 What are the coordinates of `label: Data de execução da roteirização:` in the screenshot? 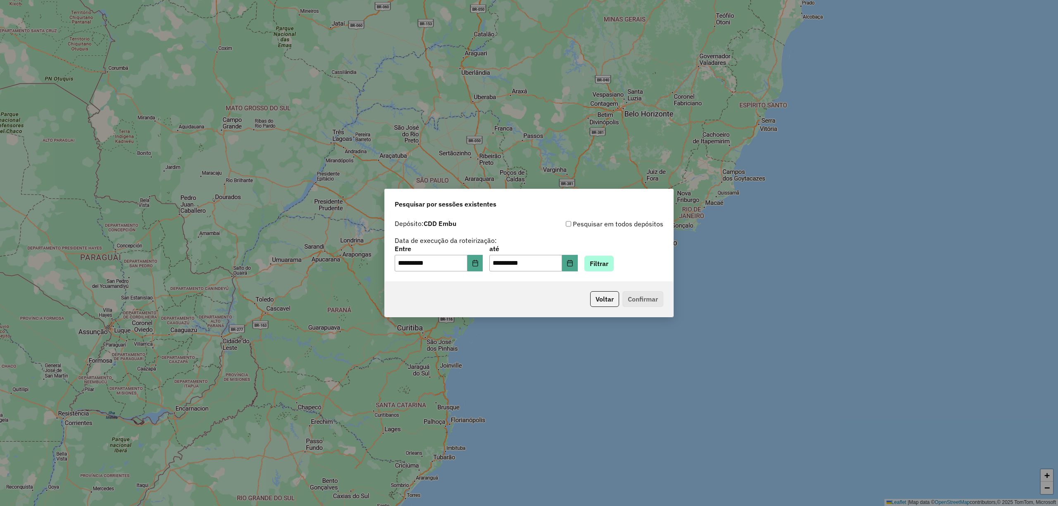 It's located at (446, 241).